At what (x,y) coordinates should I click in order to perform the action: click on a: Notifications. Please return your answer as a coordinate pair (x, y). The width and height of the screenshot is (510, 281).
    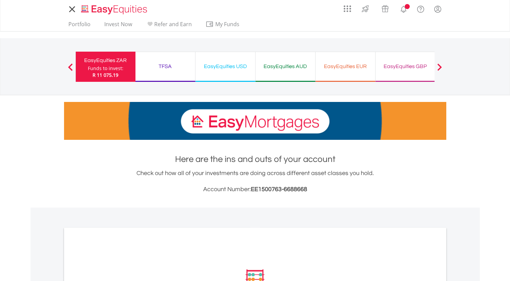
    Looking at the image, I should click on (403, 8).